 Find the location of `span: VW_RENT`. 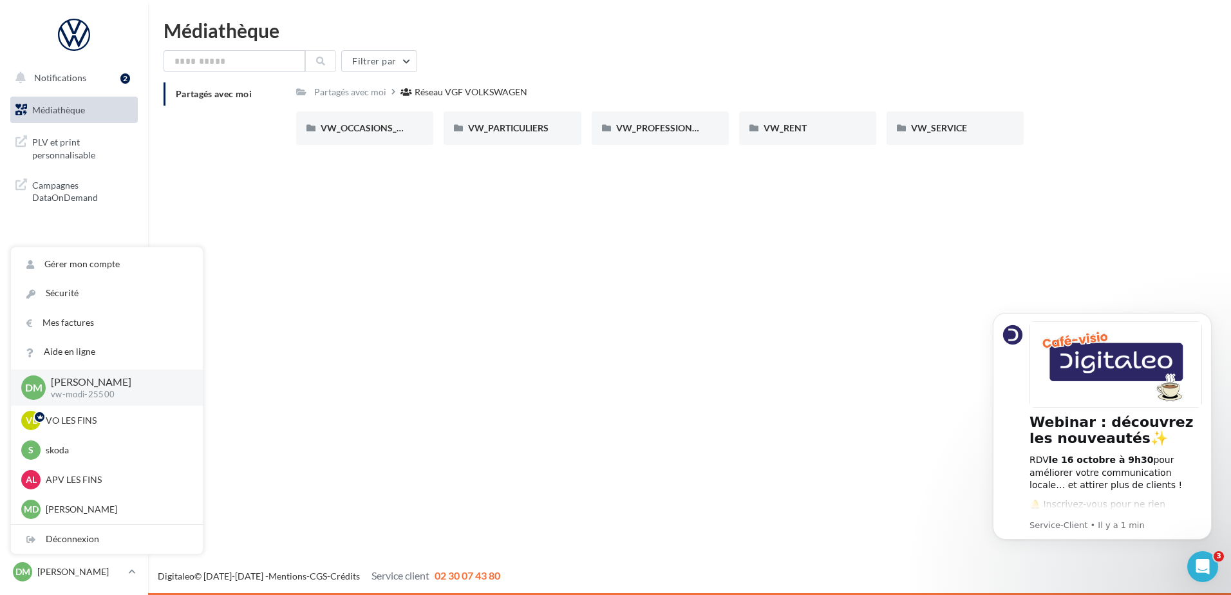

span: VW_RENT is located at coordinates (785, 127).